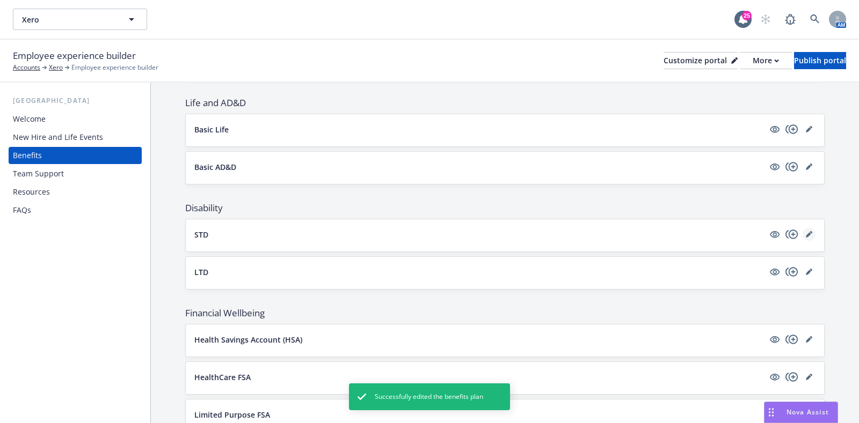 The height and width of the screenshot is (423, 859). Describe the element at coordinates (75, 174) in the screenshot. I see `a: Team Support` at that location.